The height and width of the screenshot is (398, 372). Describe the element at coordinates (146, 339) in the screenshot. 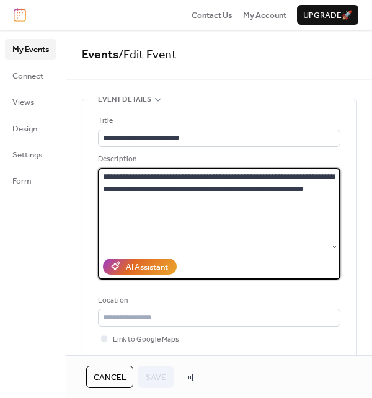

I see `span: Link to Google Maps` at that location.